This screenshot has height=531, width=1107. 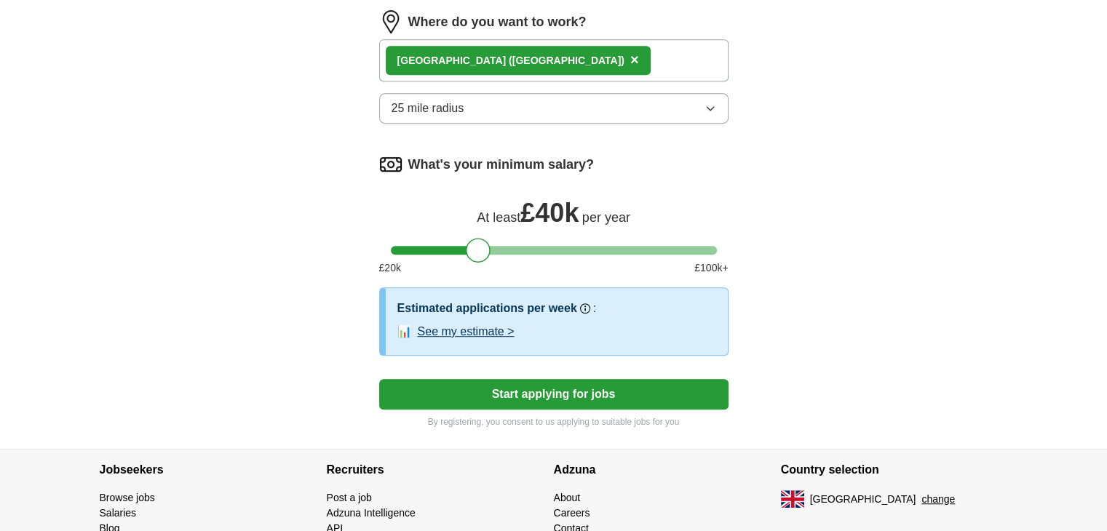 What do you see at coordinates (606, 218) in the screenshot?
I see `span: per year` at bounding box center [606, 218].